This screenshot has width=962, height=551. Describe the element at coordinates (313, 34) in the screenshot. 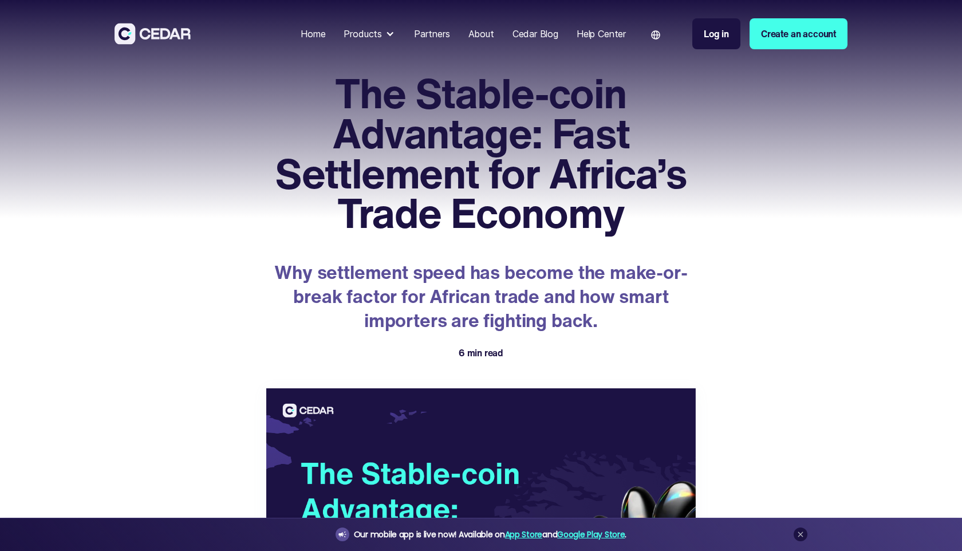

I see `a: Home` at that location.